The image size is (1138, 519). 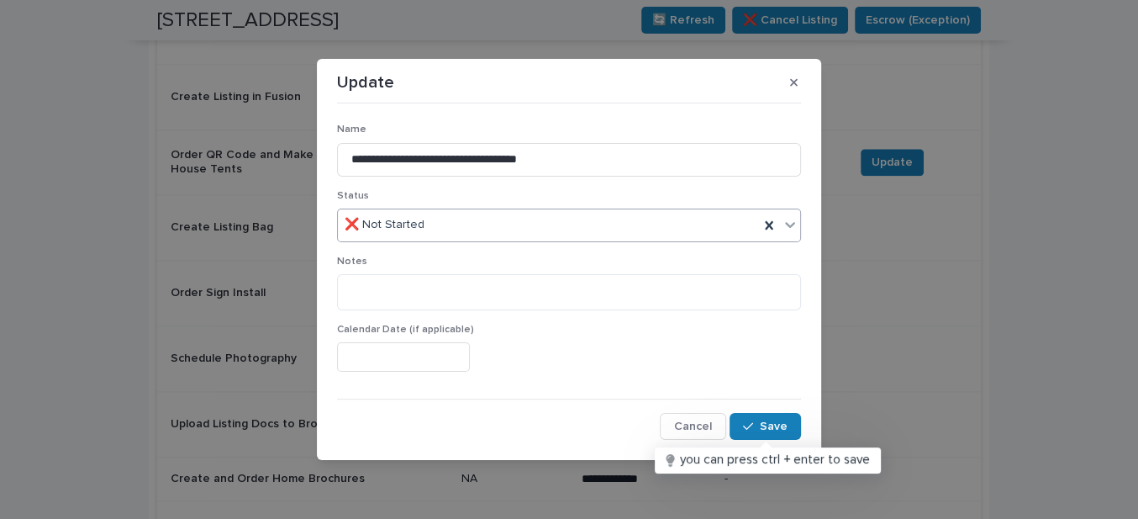 I want to click on span: Status, so click(x=353, y=196).